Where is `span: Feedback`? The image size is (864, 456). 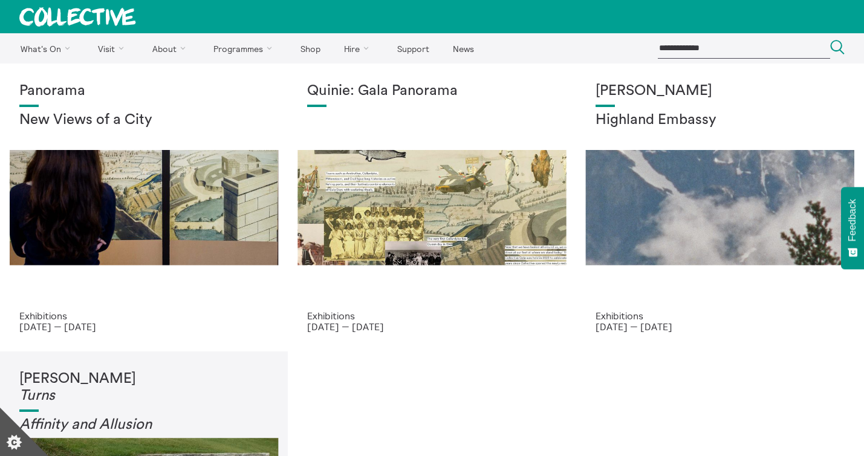 span: Feedback is located at coordinates (852, 220).